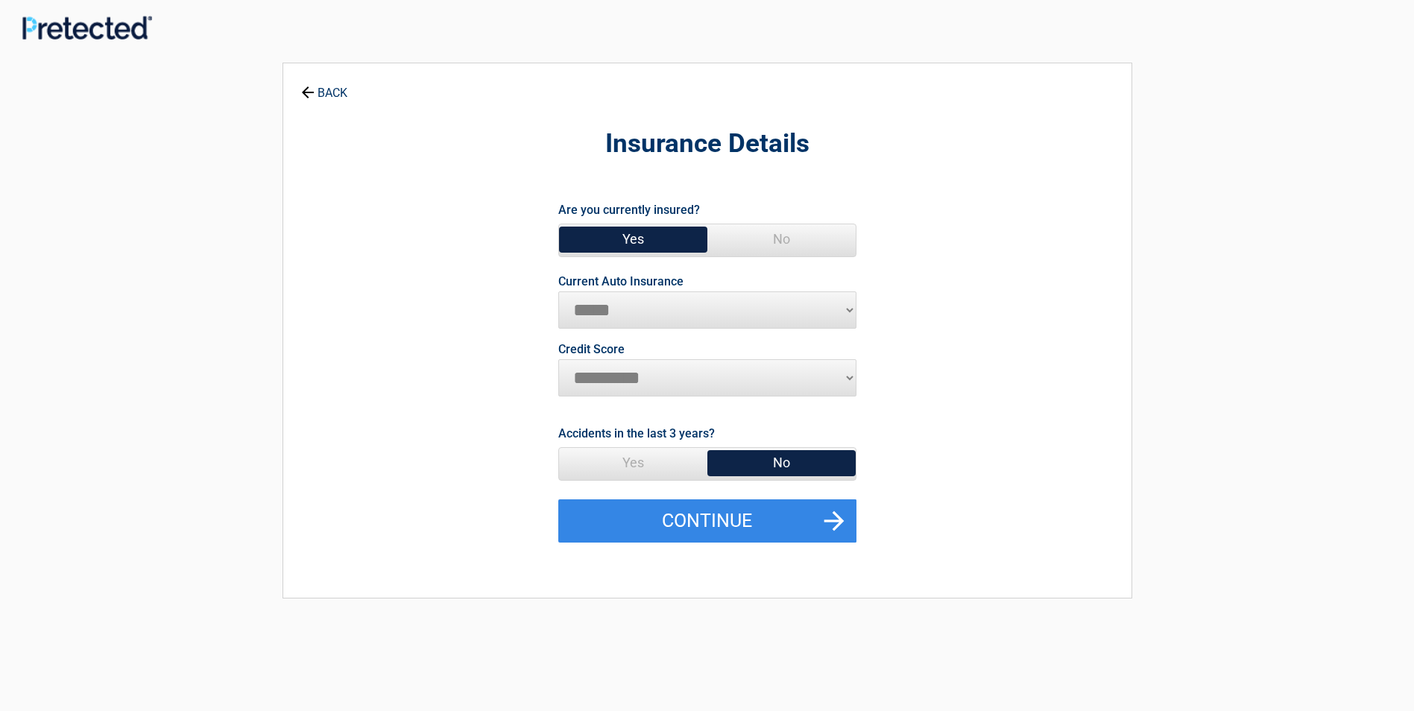 The image size is (1414, 711). What do you see at coordinates (636, 433) in the screenshot?
I see `label: Accidents in the last 3 years?` at bounding box center [636, 433].